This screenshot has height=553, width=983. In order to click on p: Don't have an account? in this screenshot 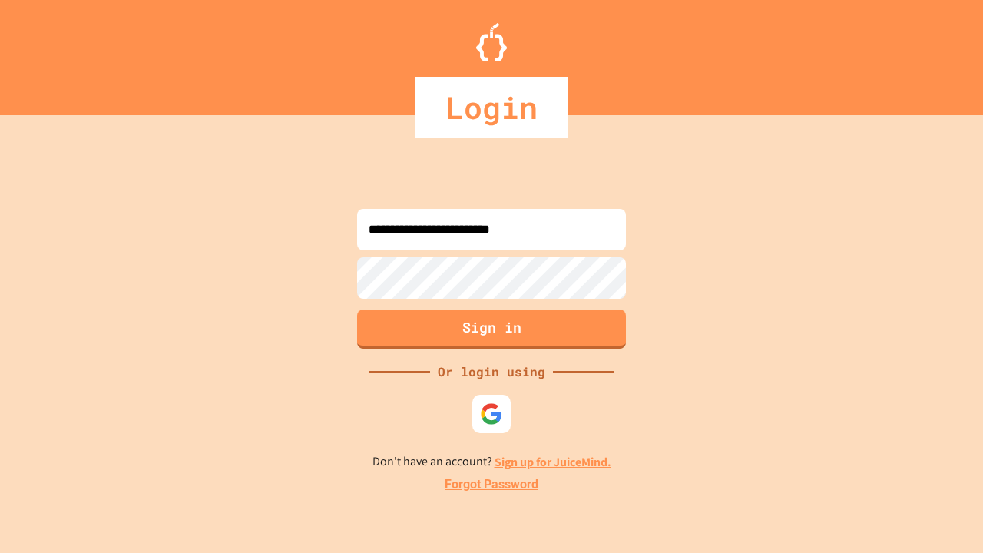, I will do `click(492, 462)`.